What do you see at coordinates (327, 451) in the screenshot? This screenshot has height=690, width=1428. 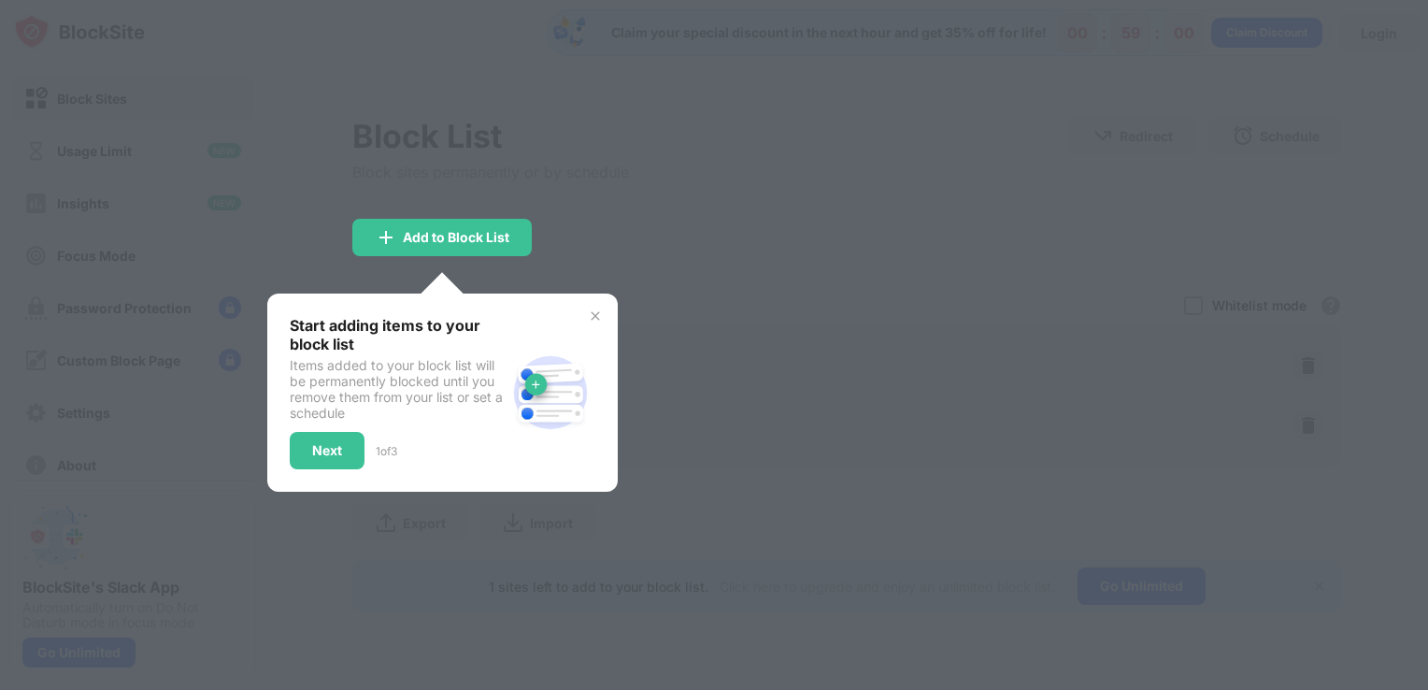 I see `div: Next` at bounding box center [327, 451].